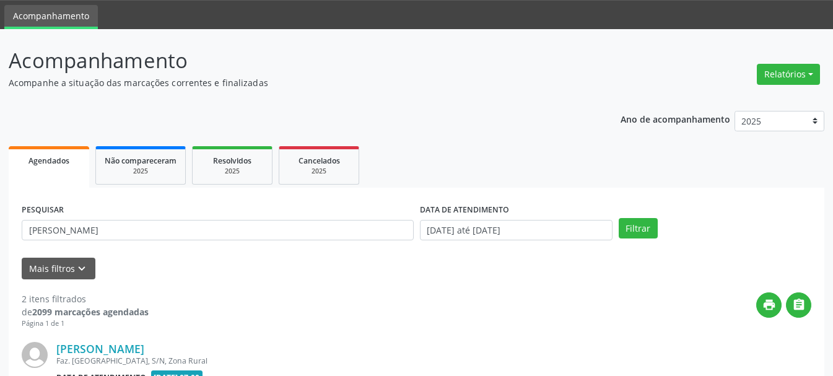 This screenshot has width=833, height=376. I want to click on img: img, so click(35, 355).